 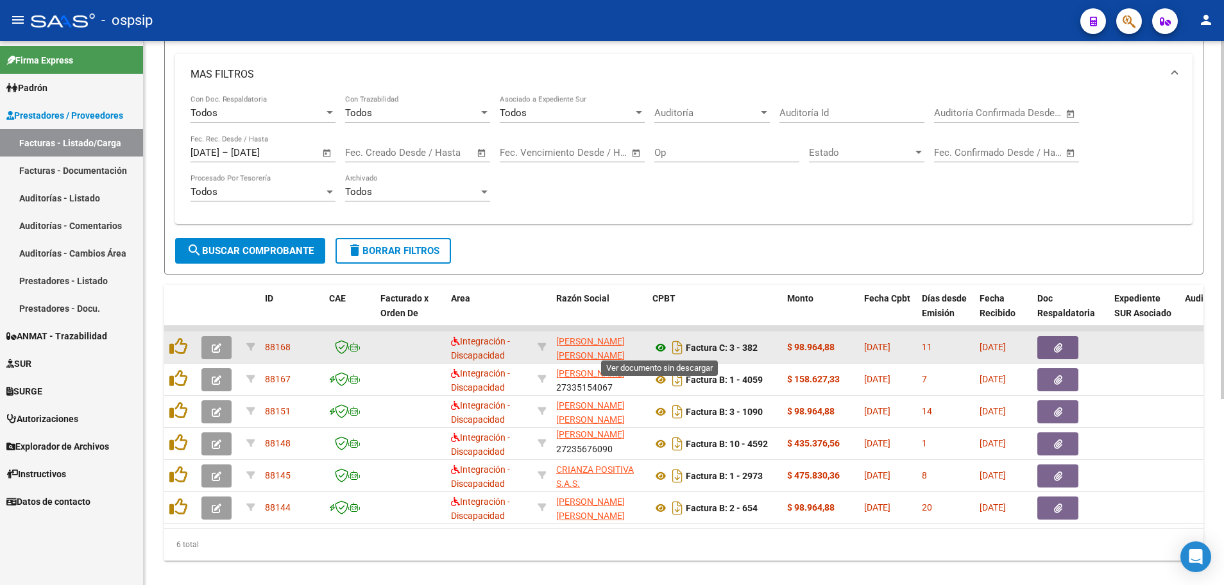 What do you see at coordinates (1003, 313) in the screenshot?
I see `datatable-header-cell: Fecha Recibido` at bounding box center [1003, 313].